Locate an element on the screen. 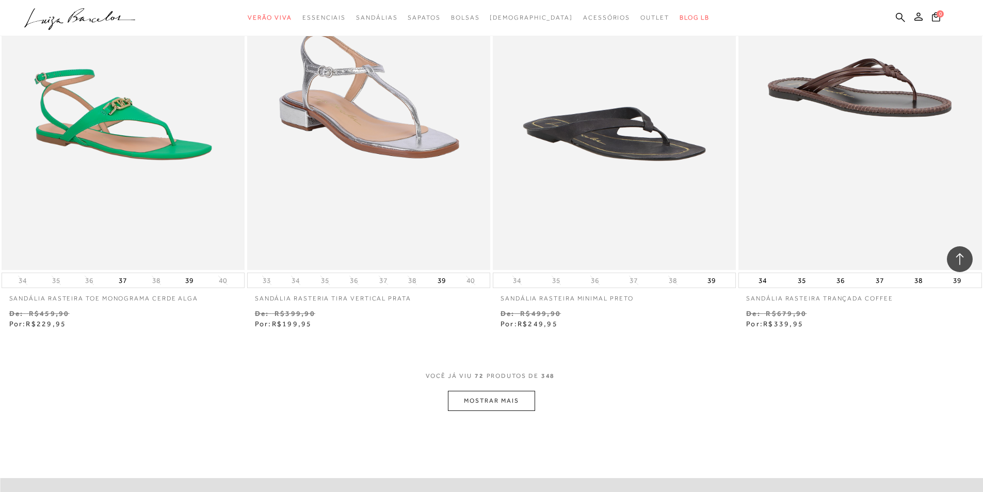  small: R$679,90 is located at coordinates (786, 313).